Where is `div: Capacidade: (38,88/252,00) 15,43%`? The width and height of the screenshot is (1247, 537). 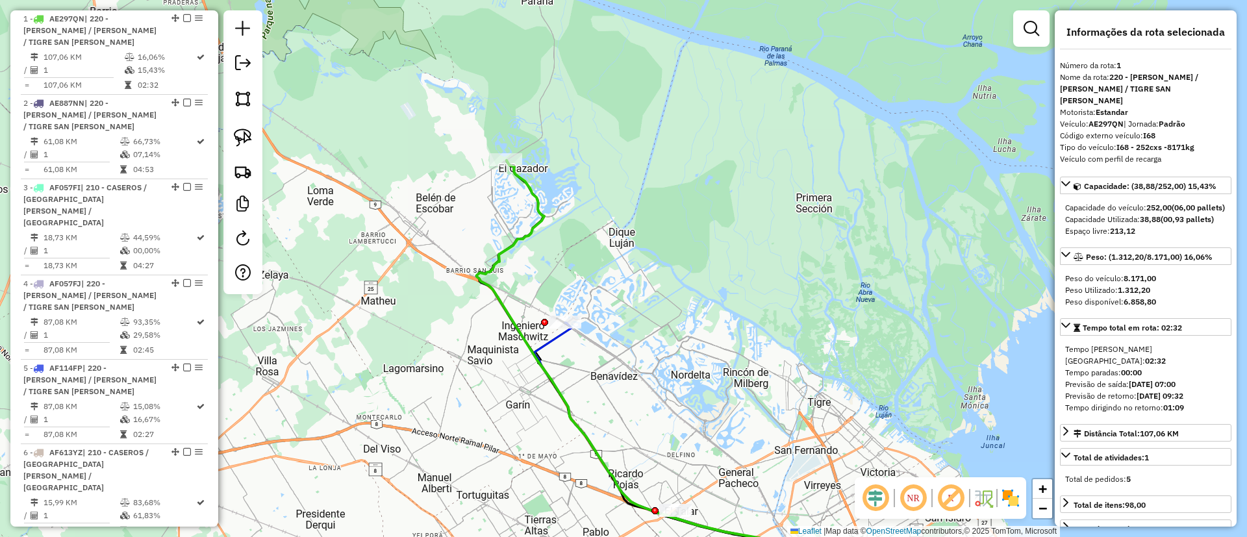
div: Capacidade: (38,88/252,00) 15,43% is located at coordinates (1146, 220).